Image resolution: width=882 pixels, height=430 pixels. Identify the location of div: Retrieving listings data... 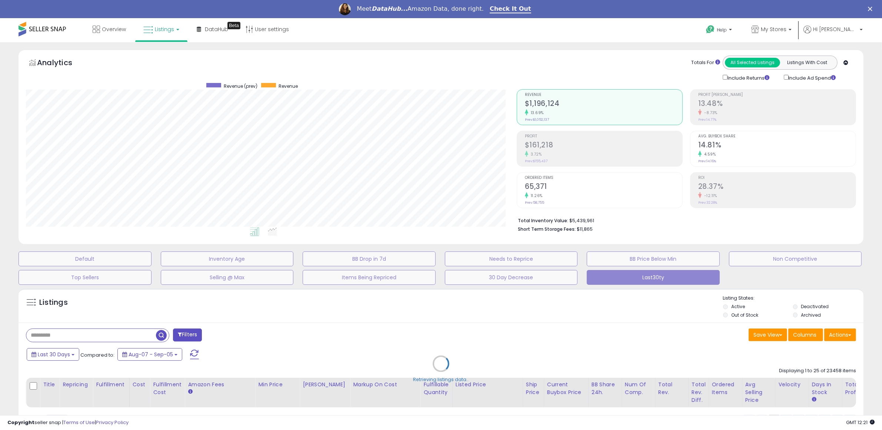
(441, 380).